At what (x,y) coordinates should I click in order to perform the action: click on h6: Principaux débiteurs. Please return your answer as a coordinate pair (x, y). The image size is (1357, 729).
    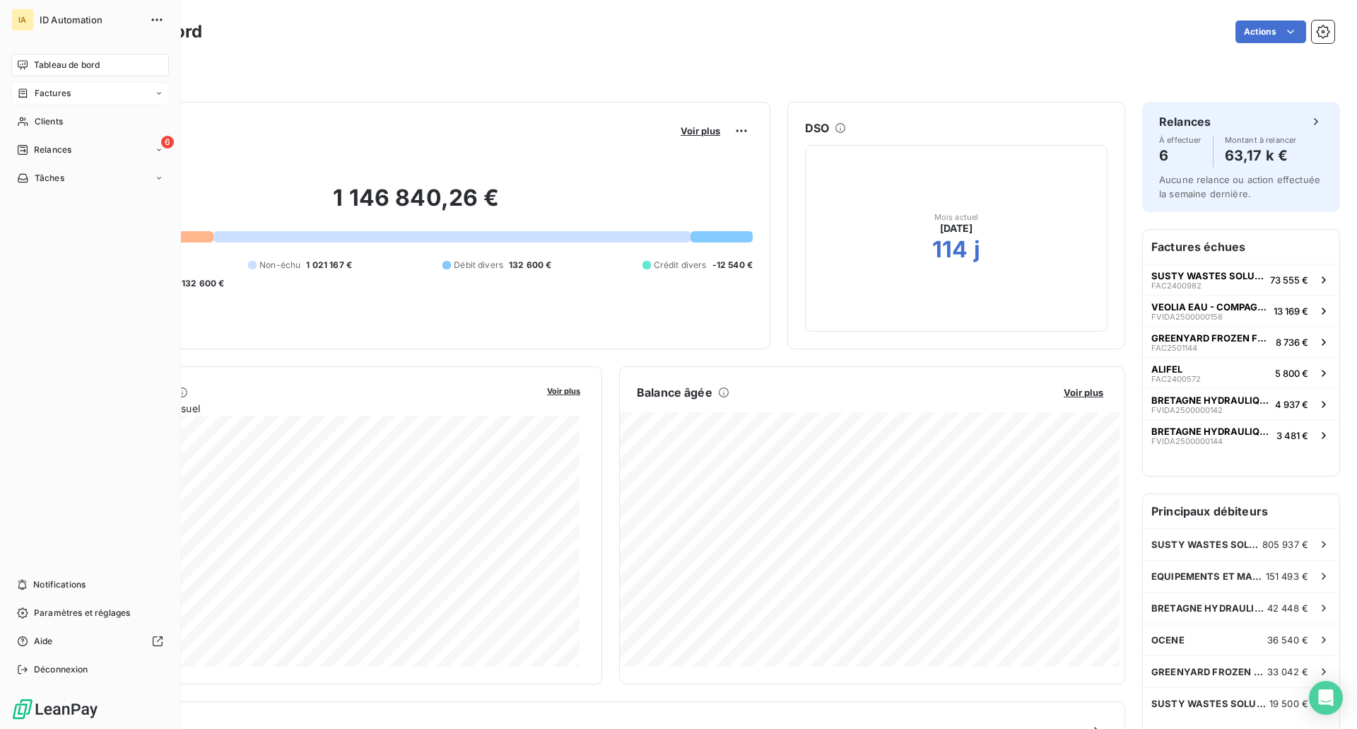
    Looking at the image, I should click on (1241, 511).